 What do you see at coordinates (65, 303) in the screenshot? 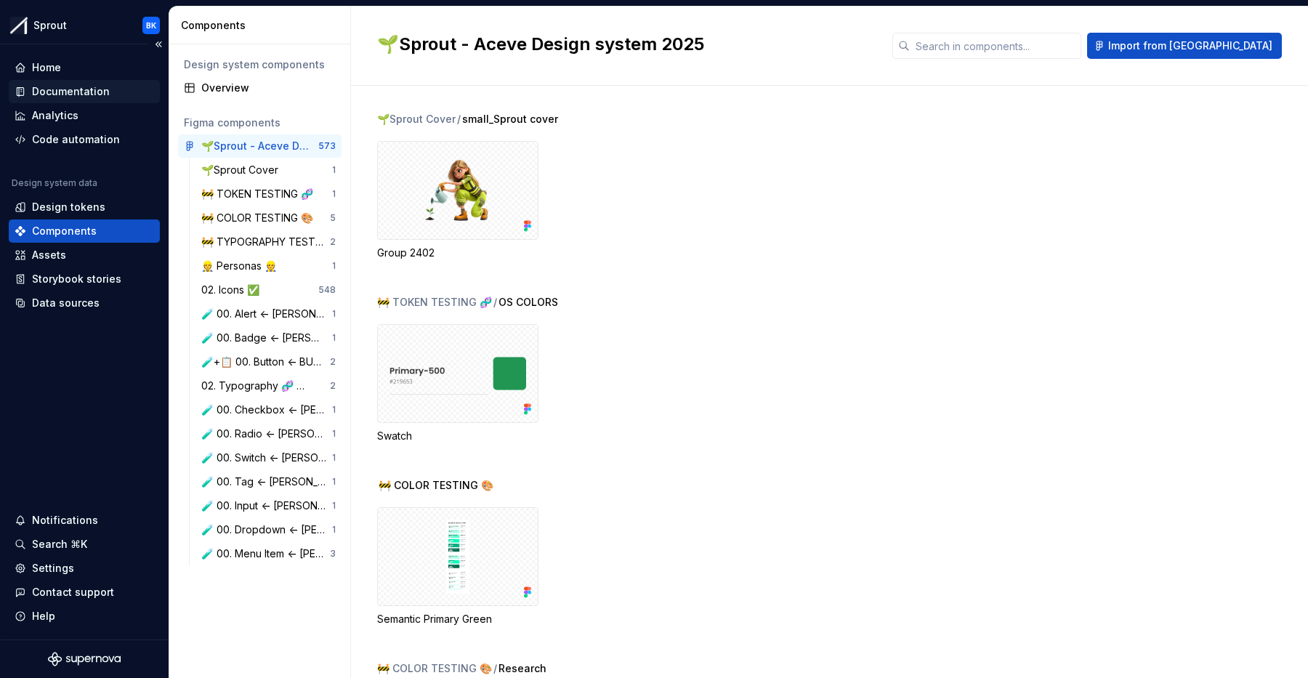
I see `div: Data sources` at bounding box center [65, 303].